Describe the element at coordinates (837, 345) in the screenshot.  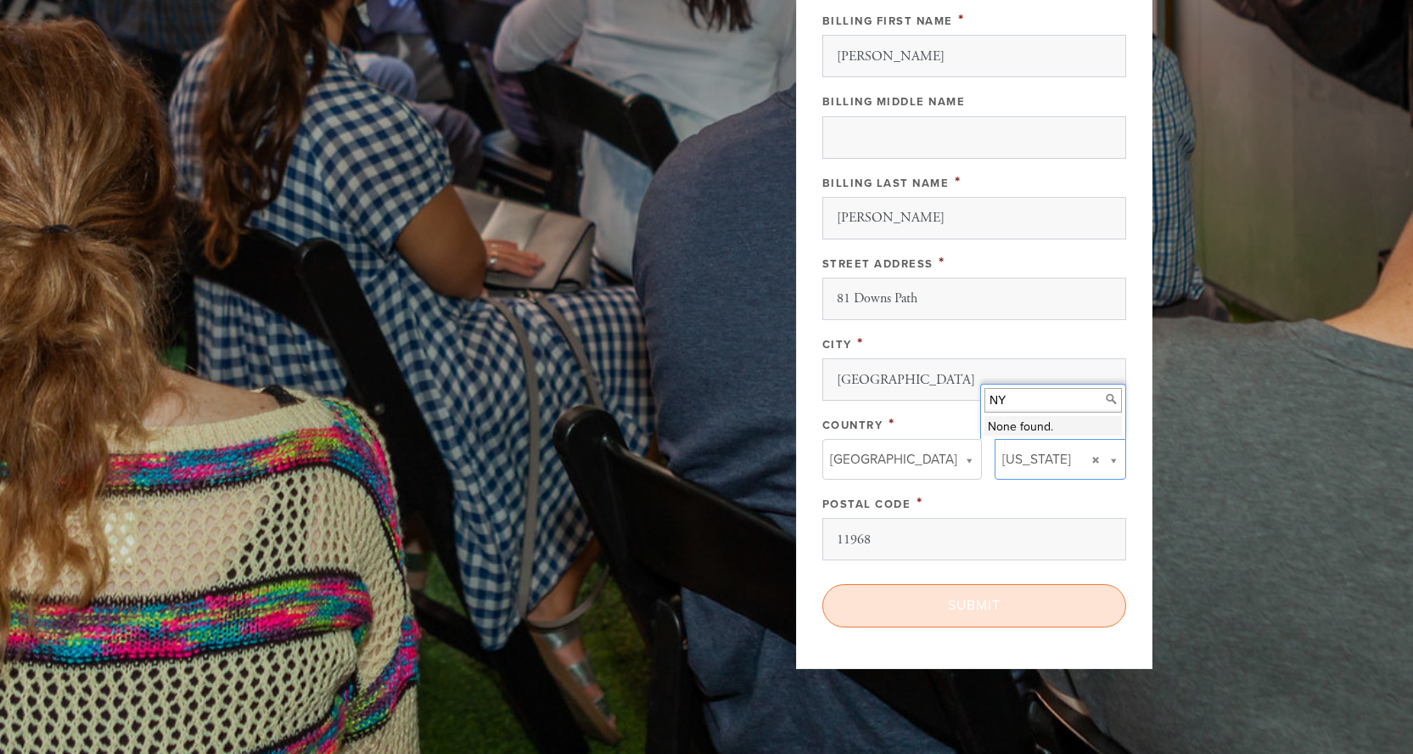
I see `label: City` at that location.